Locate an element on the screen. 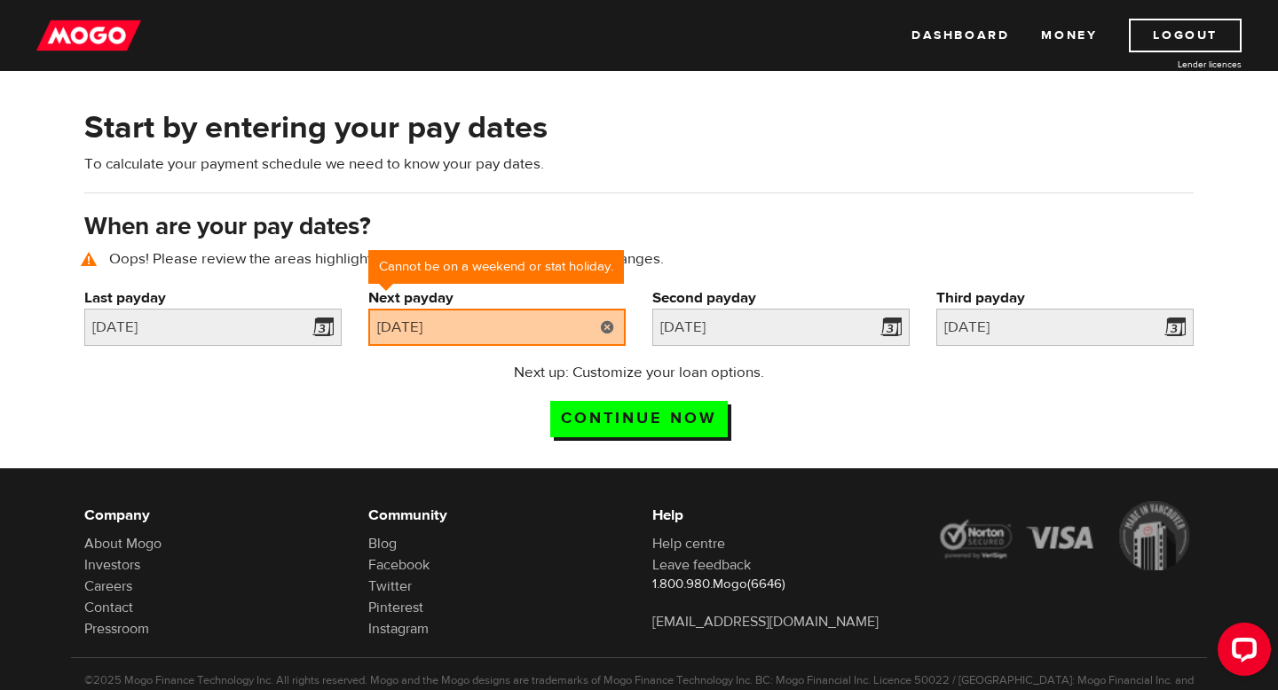 This screenshot has width=1278, height=690. img: legal-icons-92a2ffecb4d32d839781d1b4e4802d7b.png is located at coordinates (1065, 536).